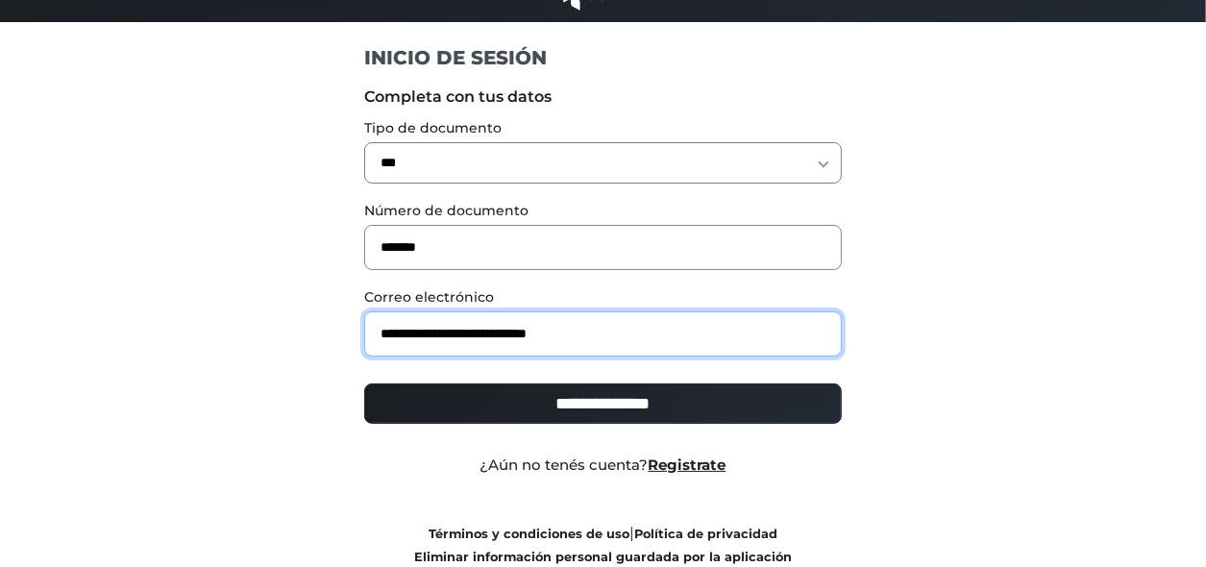 This screenshot has height=567, width=1206. What do you see at coordinates (602, 465) in the screenshot?
I see `div: ¿Aún no tenés cuenta?` at bounding box center [602, 465].